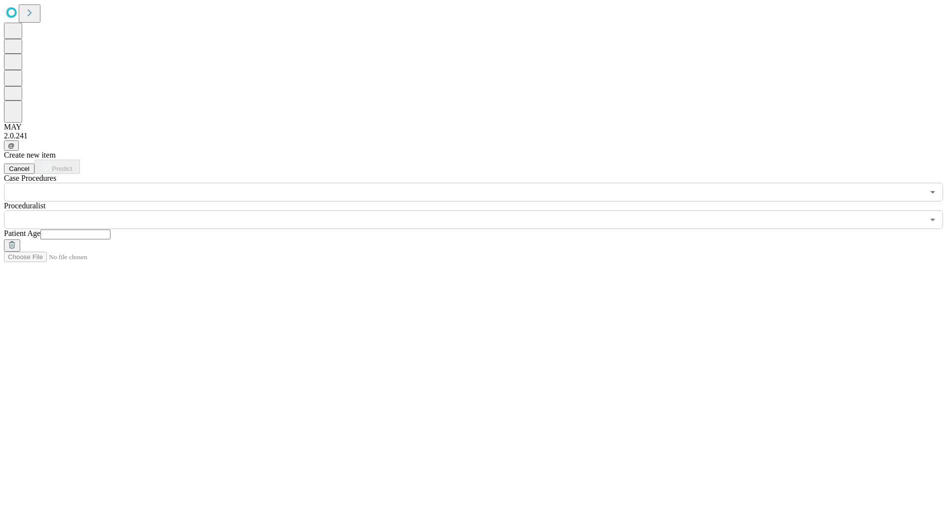 This screenshot has width=947, height=532. I want to click on button: Cancel, so click(19, 169).